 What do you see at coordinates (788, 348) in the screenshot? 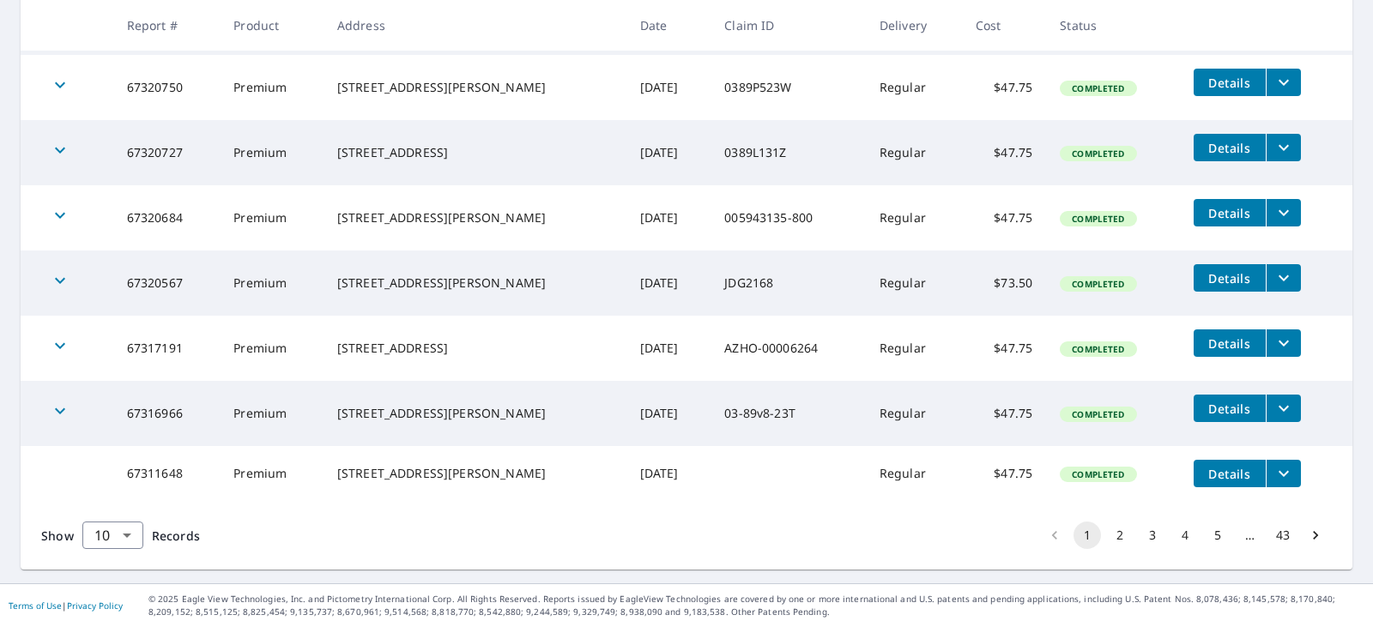
I see `td: AZHO-00006264` at bounding box center [788, 348].